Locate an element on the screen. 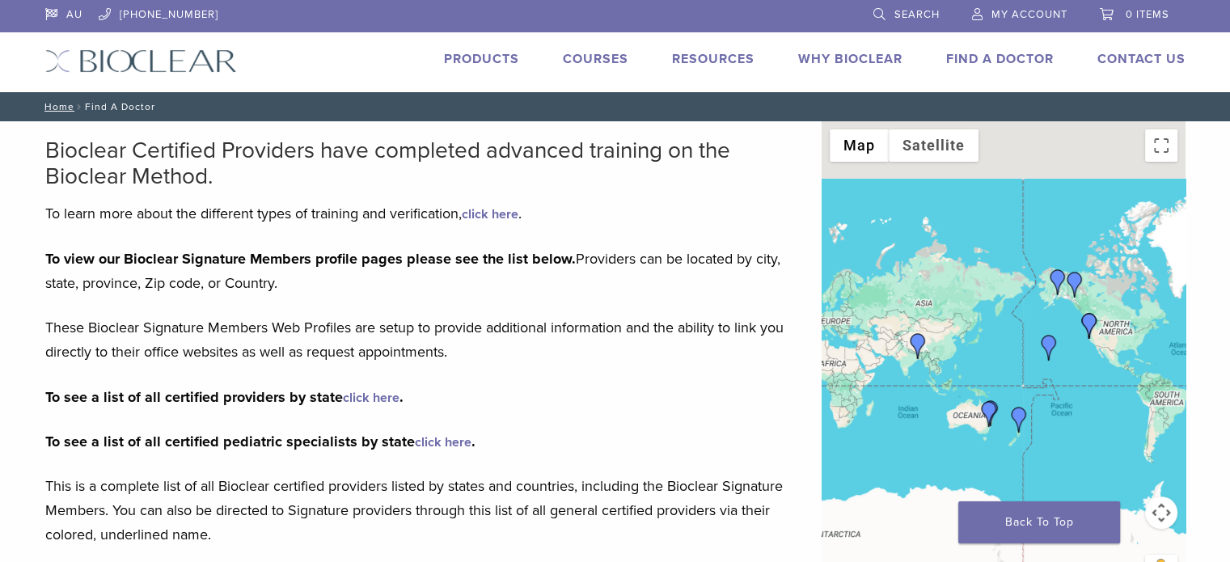 Image resolution: width=1230 pixels, height=562 pixels. p: This is a complete list of all Bioclear certified providers listed by states and countries, inclu... is located at coordinates (421, 510).